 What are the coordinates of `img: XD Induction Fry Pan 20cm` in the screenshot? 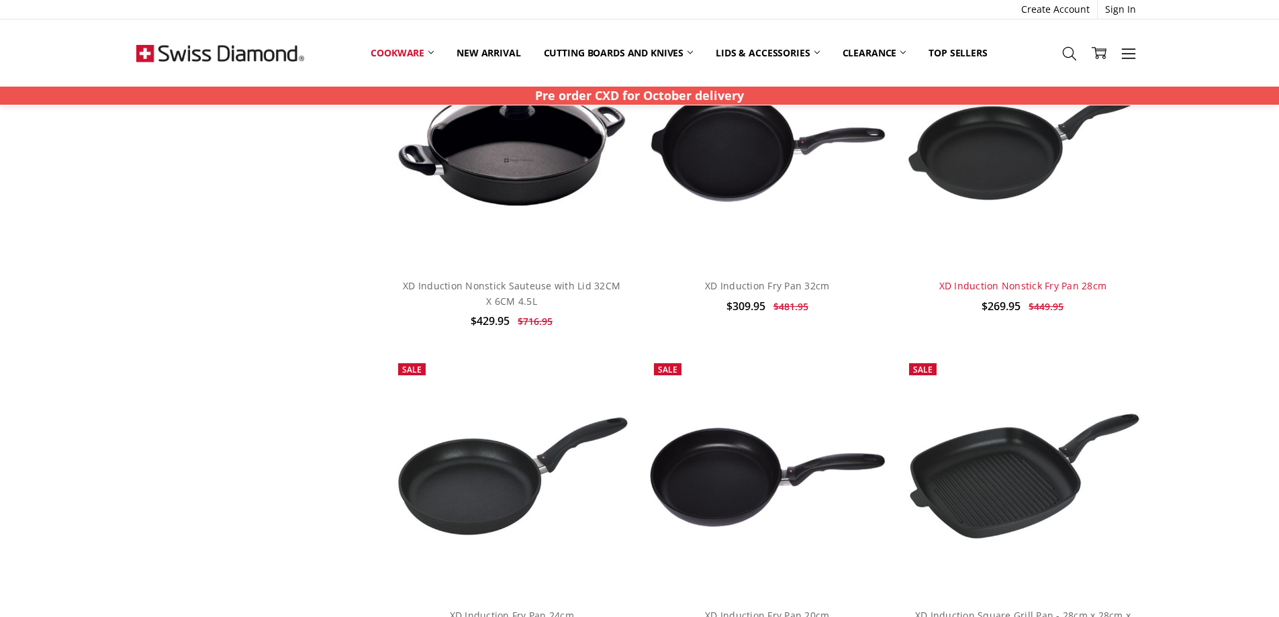 It's located at (767, 477).